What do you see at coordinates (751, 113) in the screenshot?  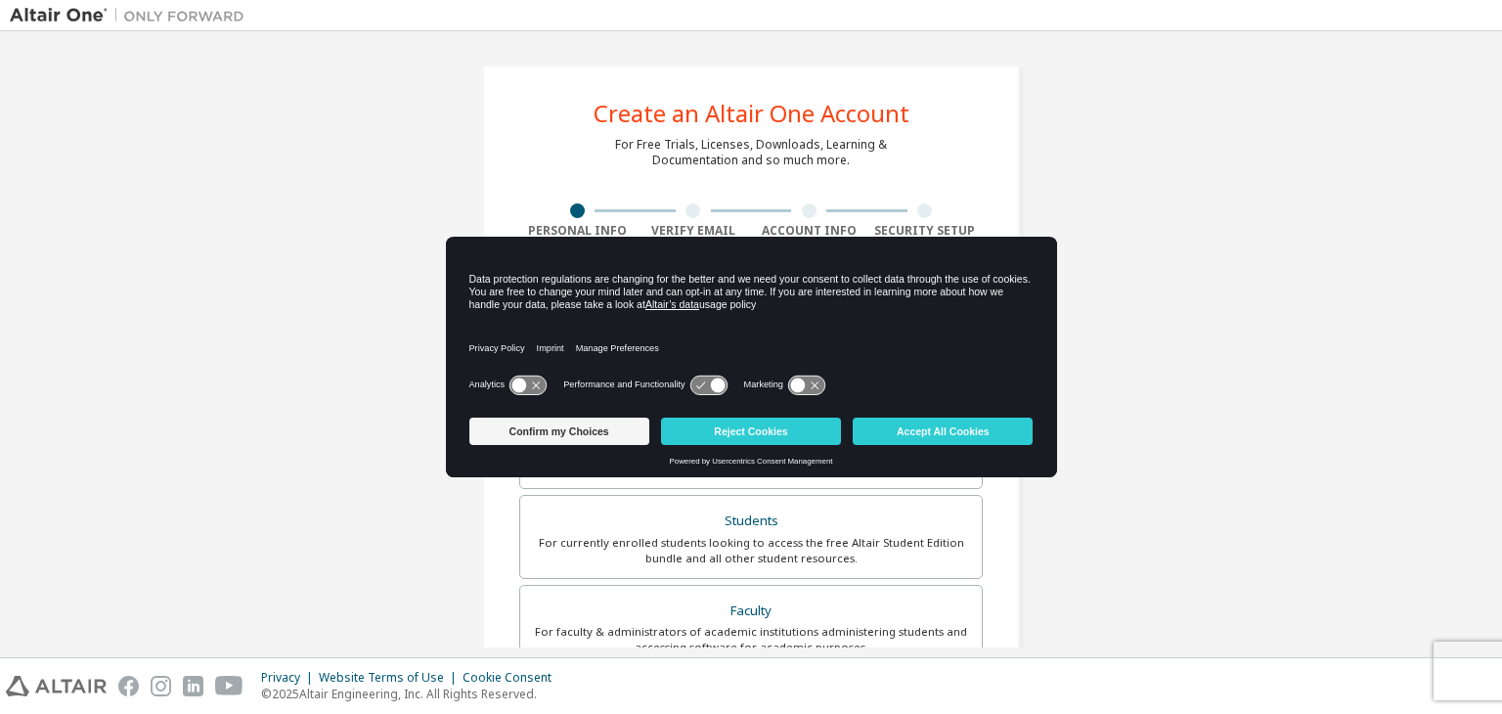 I see `div: Create an Altair One Account` at bounding box center [751, 113].